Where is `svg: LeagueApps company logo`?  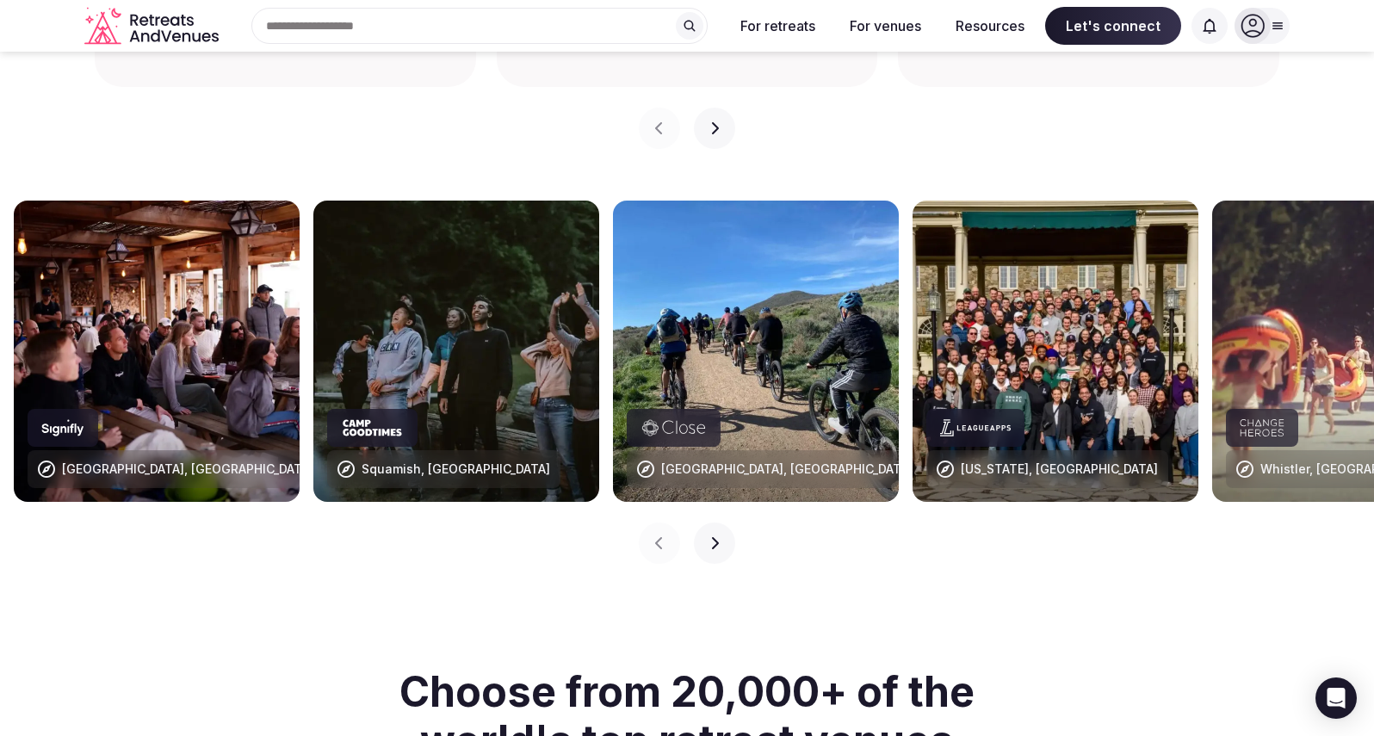 svg: LeagueApps company logo is located at coordinates (975, 428).